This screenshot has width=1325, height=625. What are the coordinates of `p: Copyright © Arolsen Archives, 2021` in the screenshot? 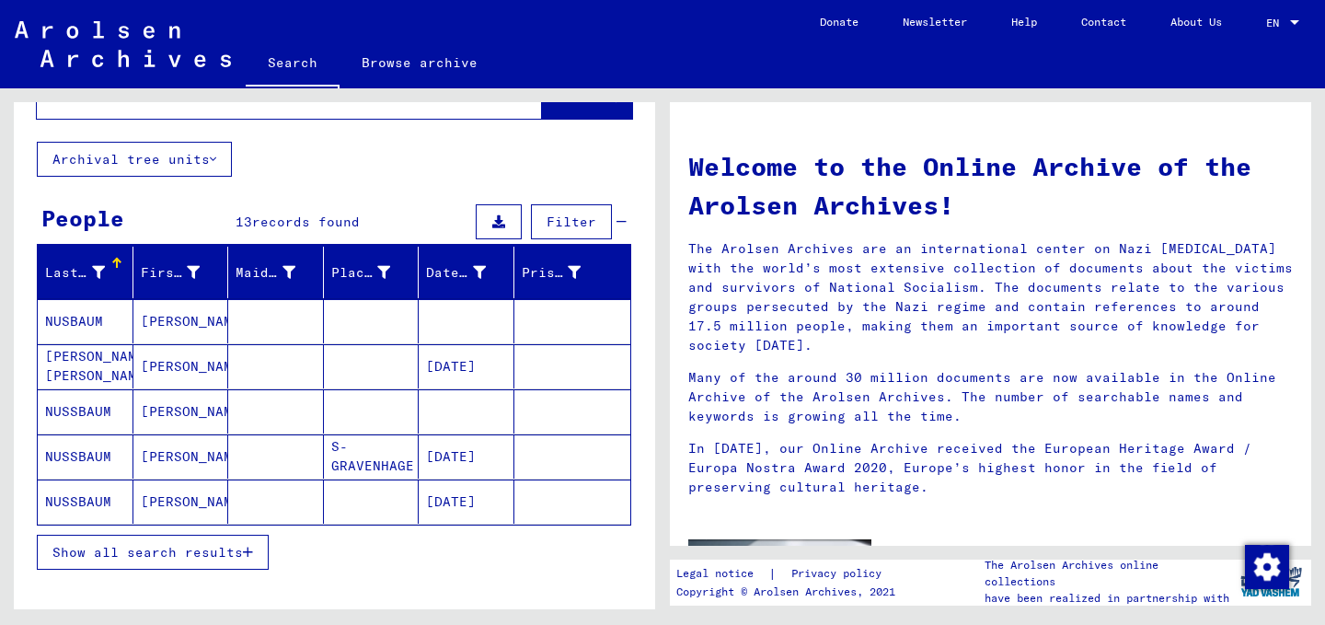 It's located at (790, 592).